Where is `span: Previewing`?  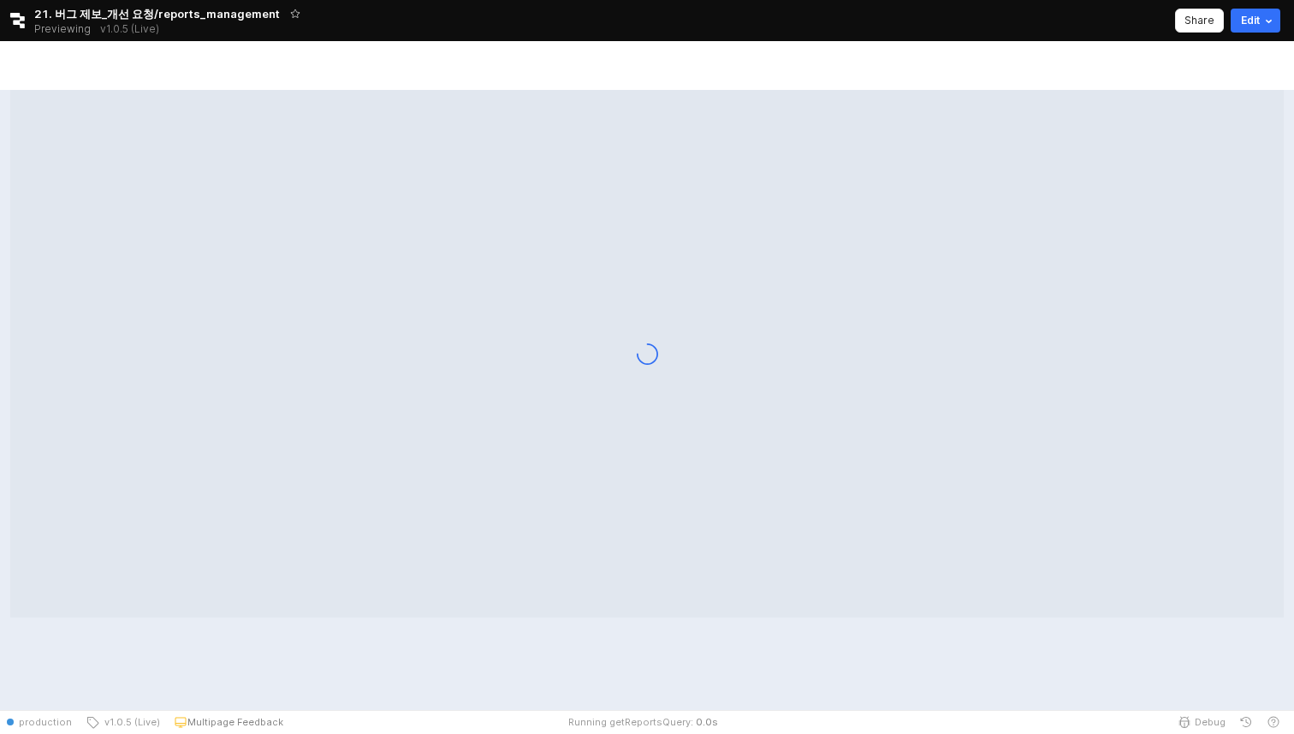 span: Previewing is located at coordinates (62, 29).